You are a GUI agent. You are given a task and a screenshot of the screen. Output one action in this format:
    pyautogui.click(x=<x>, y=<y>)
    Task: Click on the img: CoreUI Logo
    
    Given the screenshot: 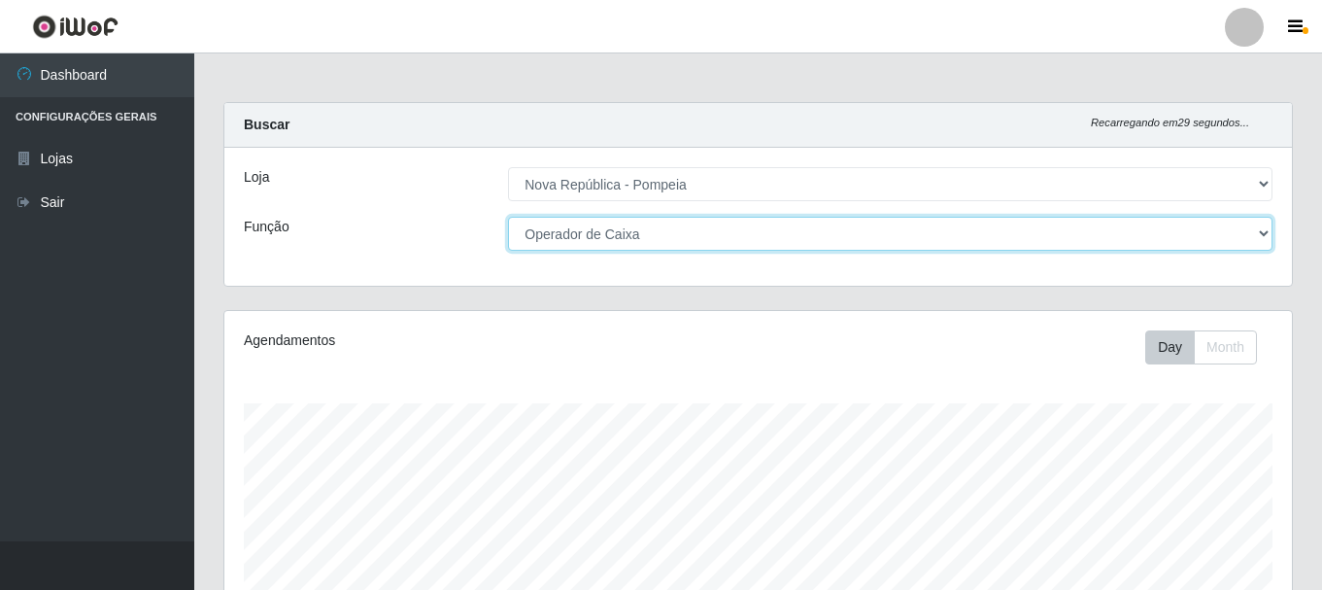 What is the action you would take?
    pyautogui.click(x=75, y=26)
    